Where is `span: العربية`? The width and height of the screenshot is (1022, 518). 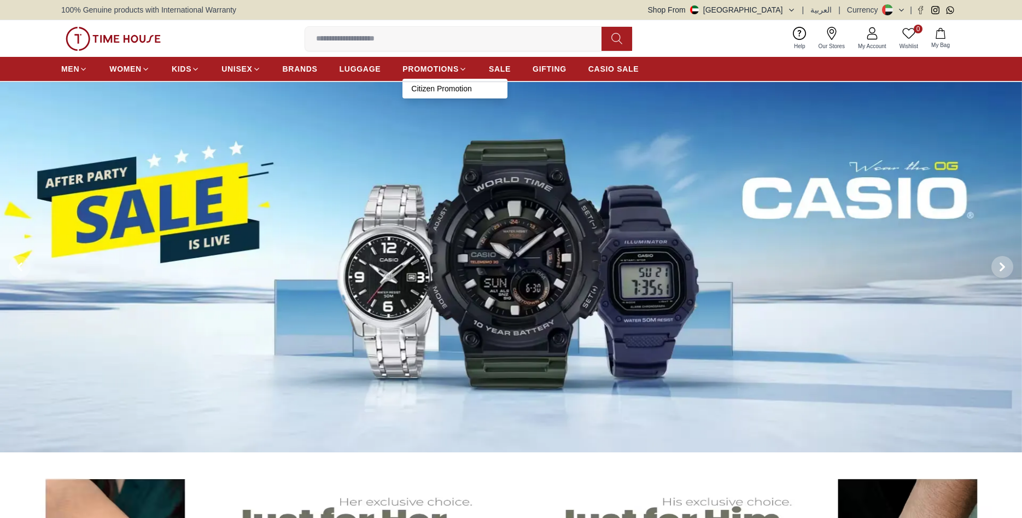 span: العربية is located at coordinates (821, 10).